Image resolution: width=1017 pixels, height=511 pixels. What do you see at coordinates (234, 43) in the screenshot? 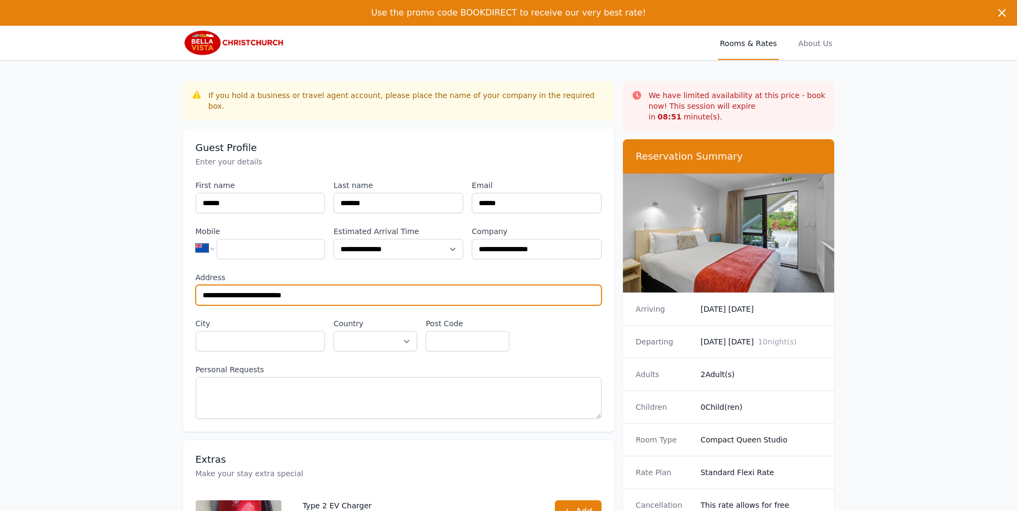
I see `img: Bella Vista Christchurch` at bounding box center [234, 43].